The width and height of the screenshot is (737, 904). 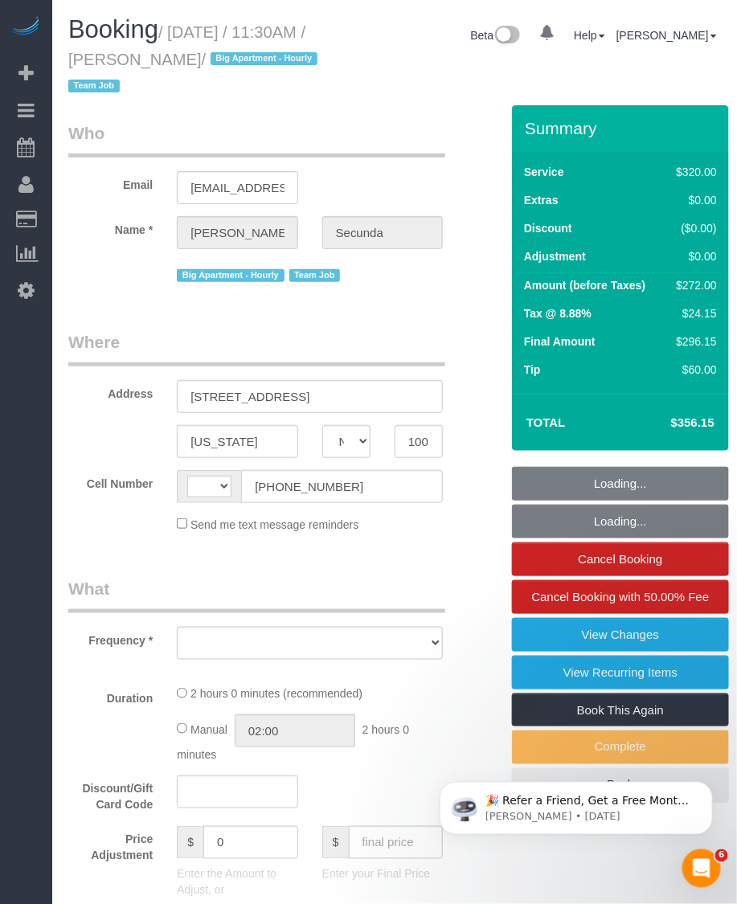 I want to click on label: Service, so click(x=544, y=172).